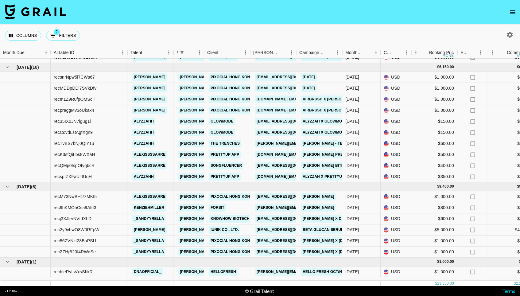  What do you see at coordinates (435, 208) in the screenshot?
I see `div: $800.00` at bounding box center [435, 208].